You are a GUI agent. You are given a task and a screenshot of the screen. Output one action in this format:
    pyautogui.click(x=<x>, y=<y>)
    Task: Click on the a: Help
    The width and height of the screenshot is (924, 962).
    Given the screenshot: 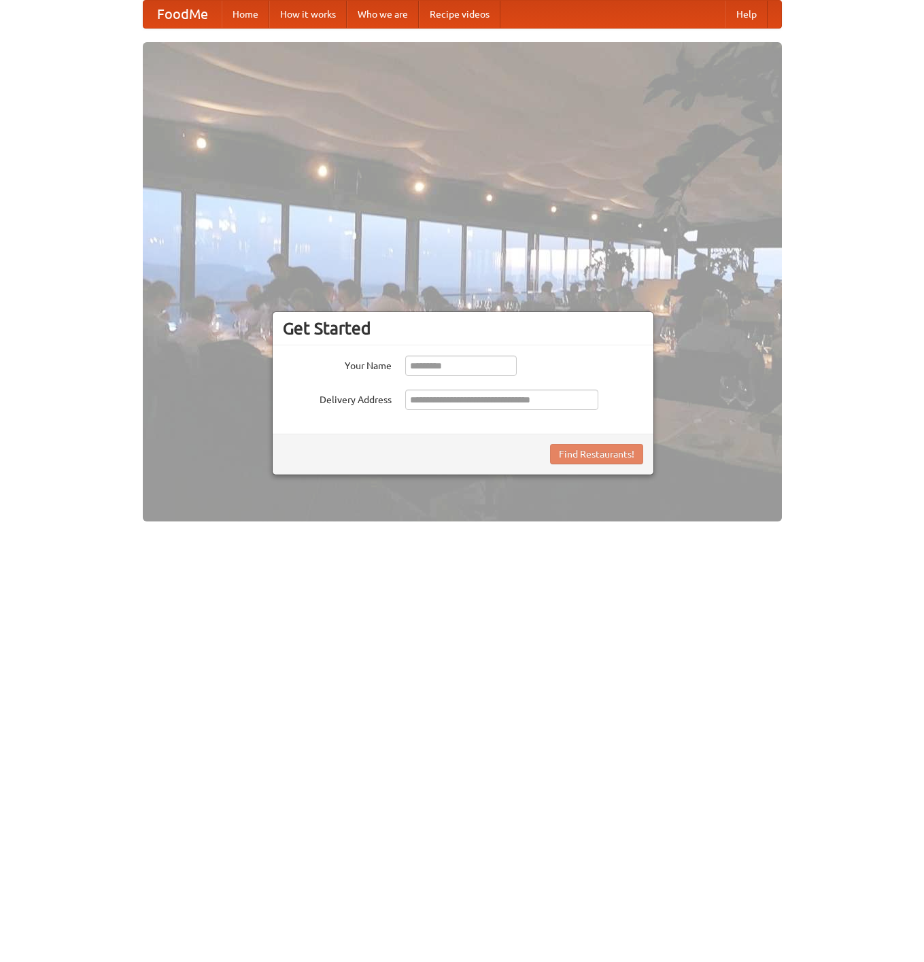 What is the action you would take?
    pyautogui.click(x=747, y=14)
    